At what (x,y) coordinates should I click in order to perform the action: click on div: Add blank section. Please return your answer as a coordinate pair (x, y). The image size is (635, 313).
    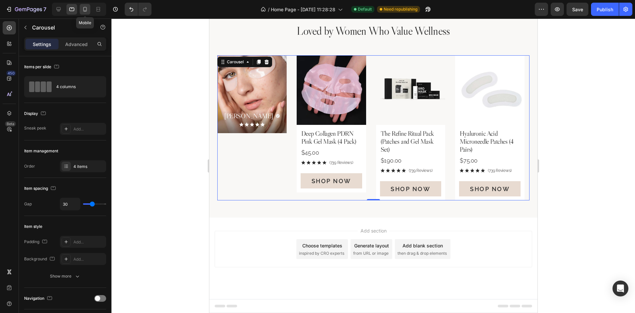
    Looking at the image, I should click on (213, 227).